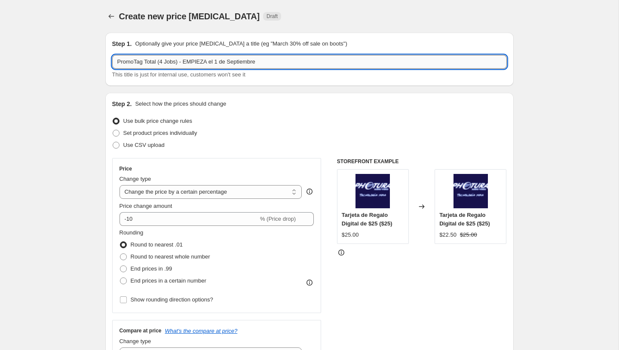 This screenshot has width=619, height=350. What do you see at coordinates (157, 245) in the screenshot?
I see `span: Round to nearest .01` at bounding box center [157, 245].